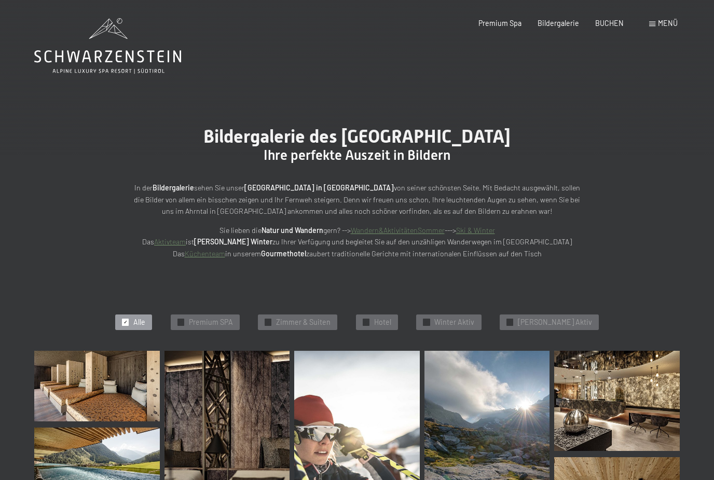 Image resolution: width=714 pixels, height=480 pixels. I want to click on span: Zimmer & Suiten, so click(303, 322).